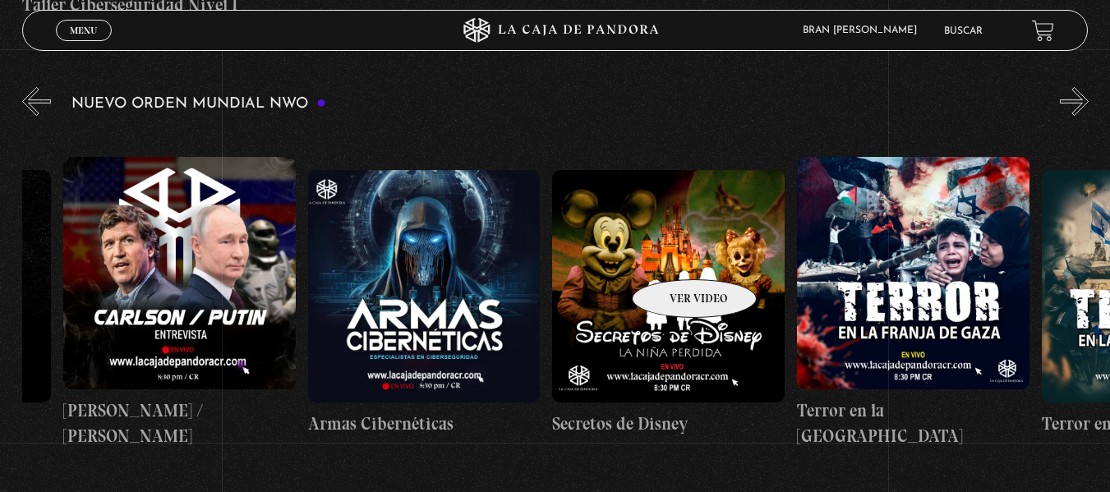 The width and height of the screenshot is (1110, 492). What do you see at coordinates (668, 424) in the screenshot?
I see `h4: Secretos de Disney` at bounding box center [668, 424].